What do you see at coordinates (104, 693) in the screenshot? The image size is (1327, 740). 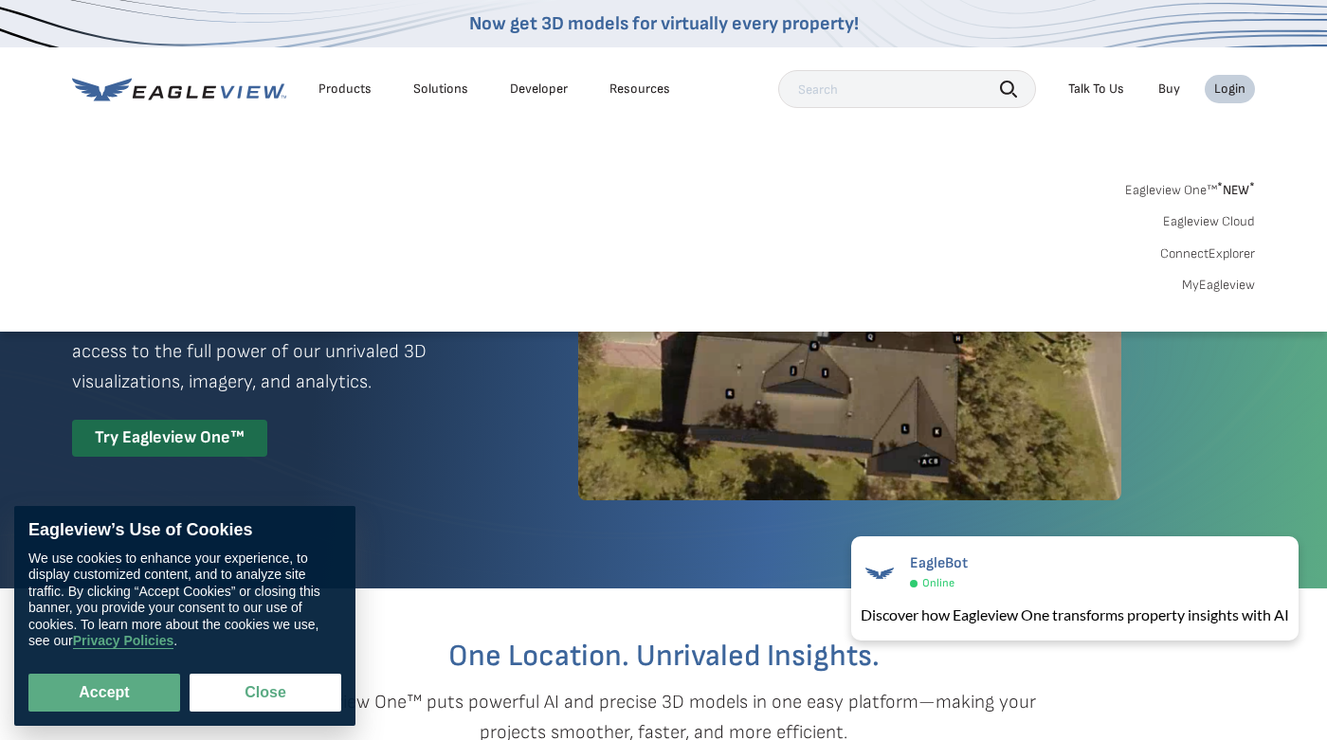 I see `button: Accept` at bounding box center [104, 693].